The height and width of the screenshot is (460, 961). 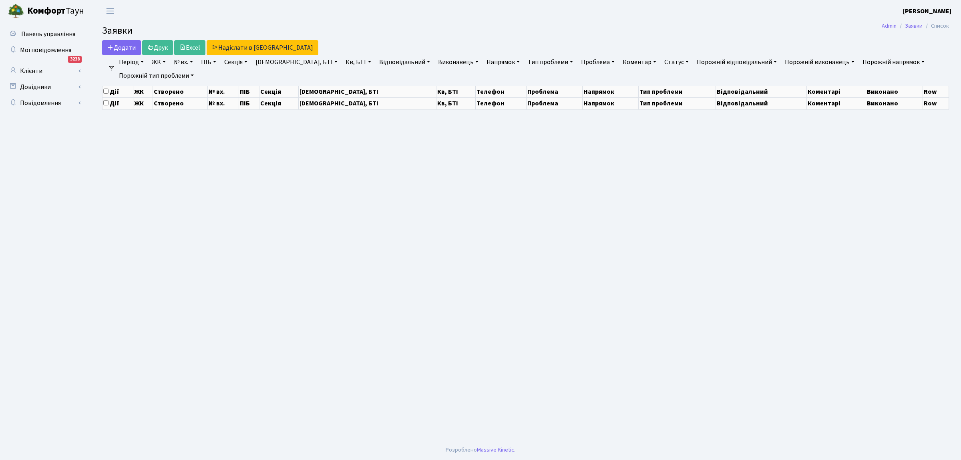 What do you see at coordinates (56, 11) in the screenshot?
I see `span: Таун` at bounding box center [56, 11].